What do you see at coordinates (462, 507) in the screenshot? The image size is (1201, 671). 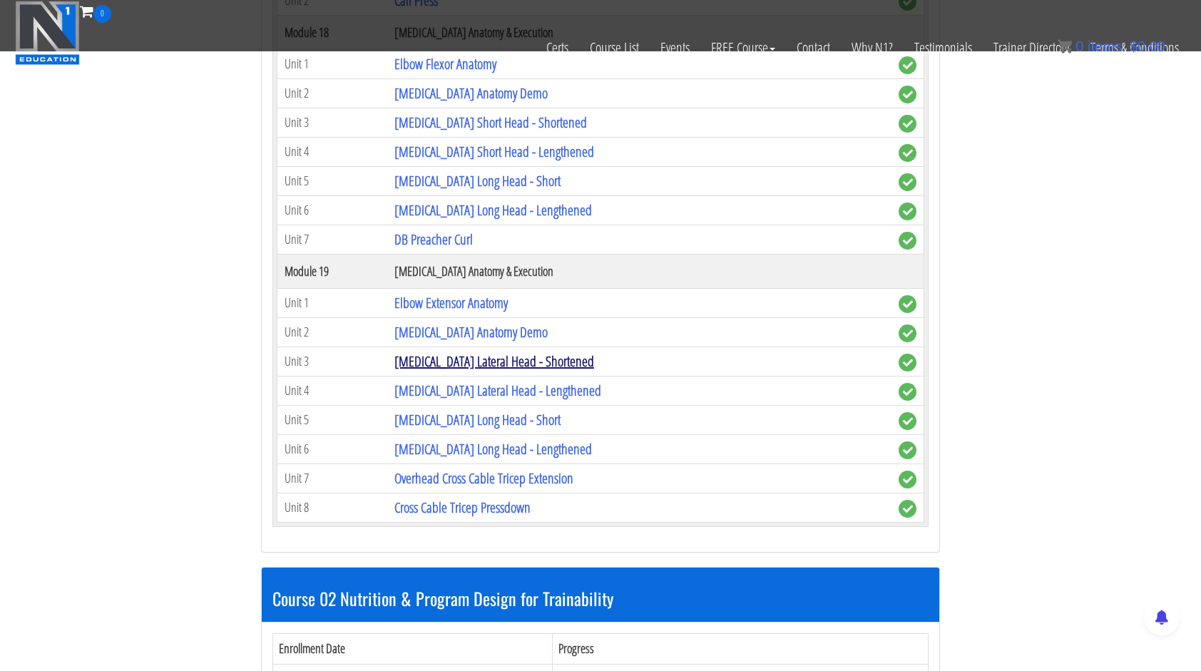 I see `a: Cross Cable Tricep Pressdown` at bounding box center [462, 507].